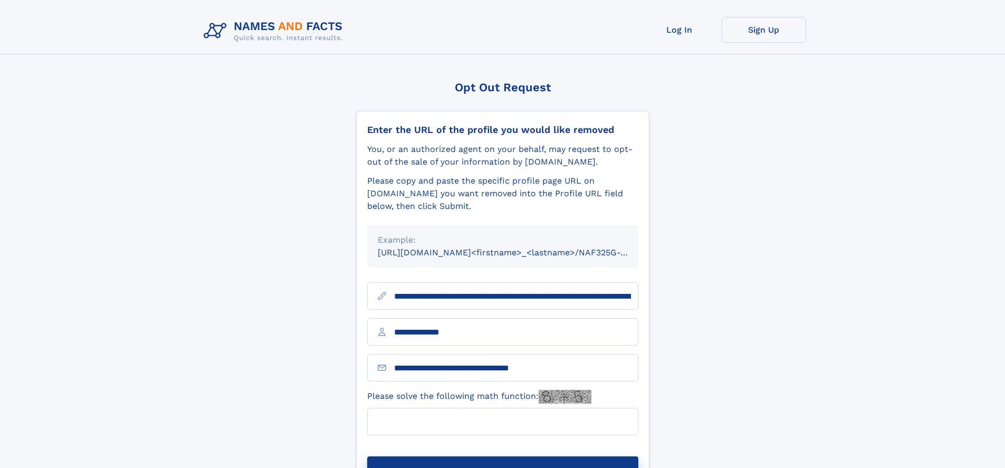 The height and width of the screenshot is (468, 1005). What do you see at coordinates (276, 31) in the screenshot?
I see `img: Logo Names and Facts` at bounding box center [276, 31].